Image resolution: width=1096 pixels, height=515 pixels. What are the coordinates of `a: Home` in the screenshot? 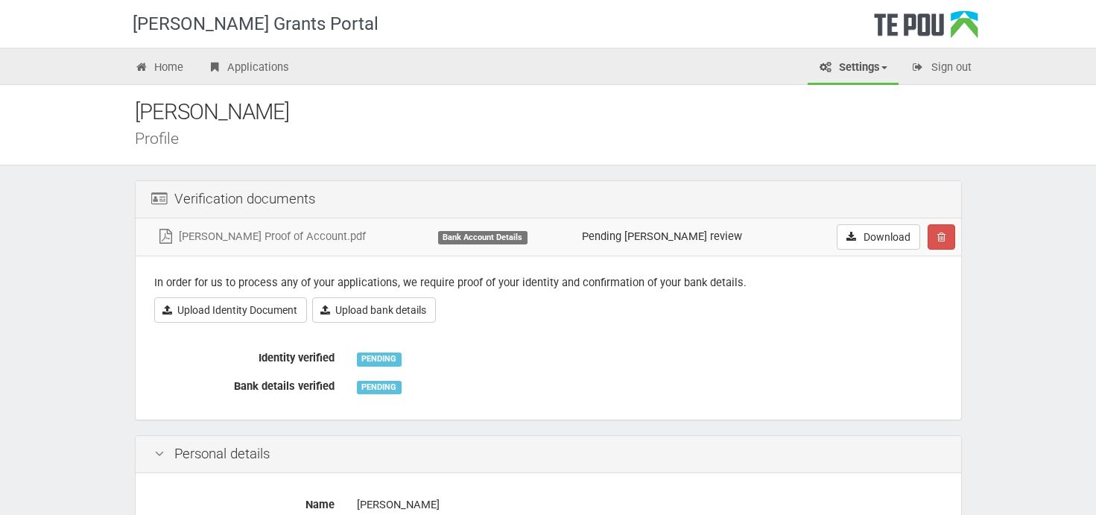 It's located at (159, 69).